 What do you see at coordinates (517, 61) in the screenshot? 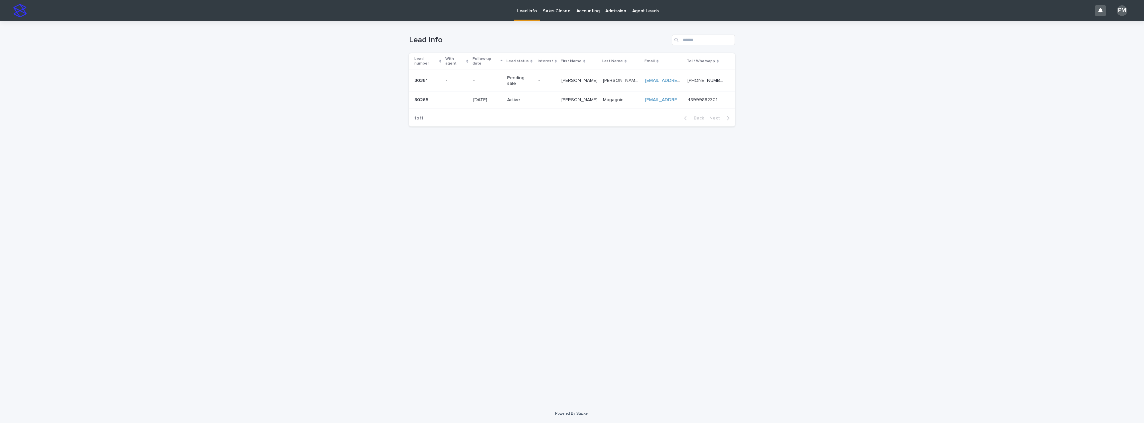
I see `p: Lead status` at bounding box center [517, 61].